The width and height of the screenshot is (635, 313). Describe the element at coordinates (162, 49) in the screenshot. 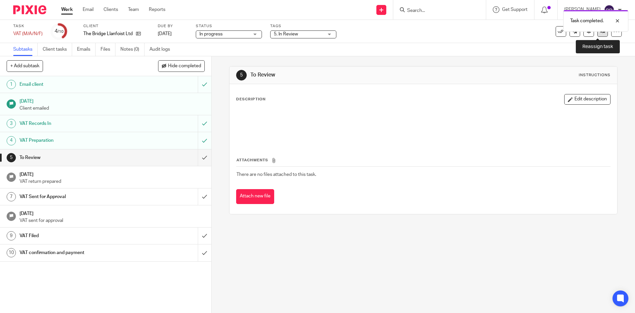

I see `a: Audit logs` at that location.